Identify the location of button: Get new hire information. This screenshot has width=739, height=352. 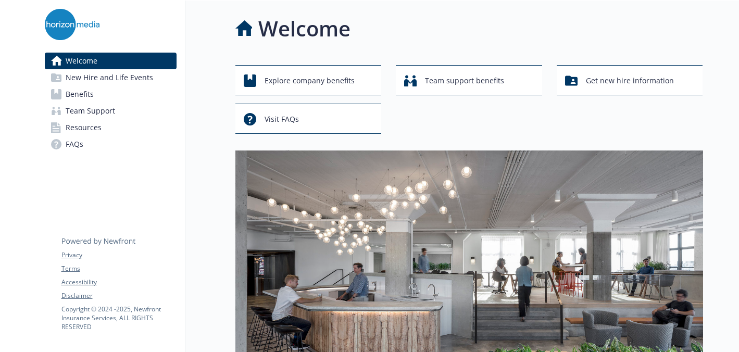
(629, 80).